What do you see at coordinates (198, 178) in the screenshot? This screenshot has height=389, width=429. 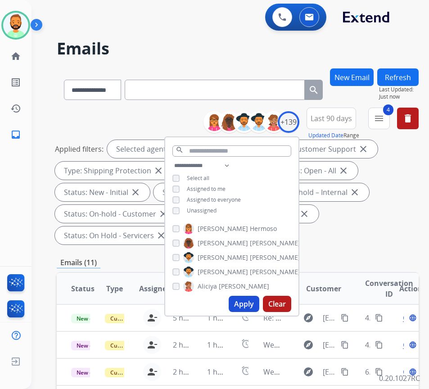 I see `span: Select all` at bounding box center [198, 178].